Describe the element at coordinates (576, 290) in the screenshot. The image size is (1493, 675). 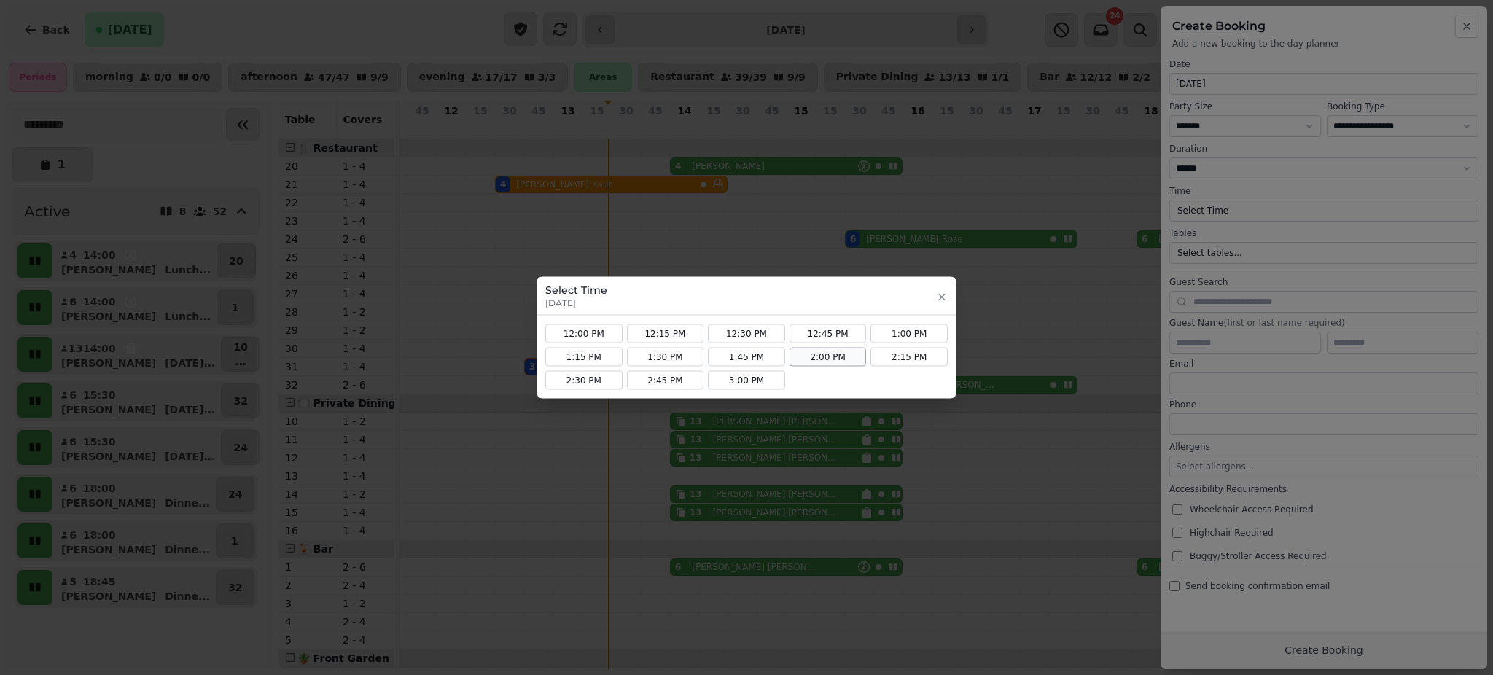
I see `h3: Select Time` at that location.